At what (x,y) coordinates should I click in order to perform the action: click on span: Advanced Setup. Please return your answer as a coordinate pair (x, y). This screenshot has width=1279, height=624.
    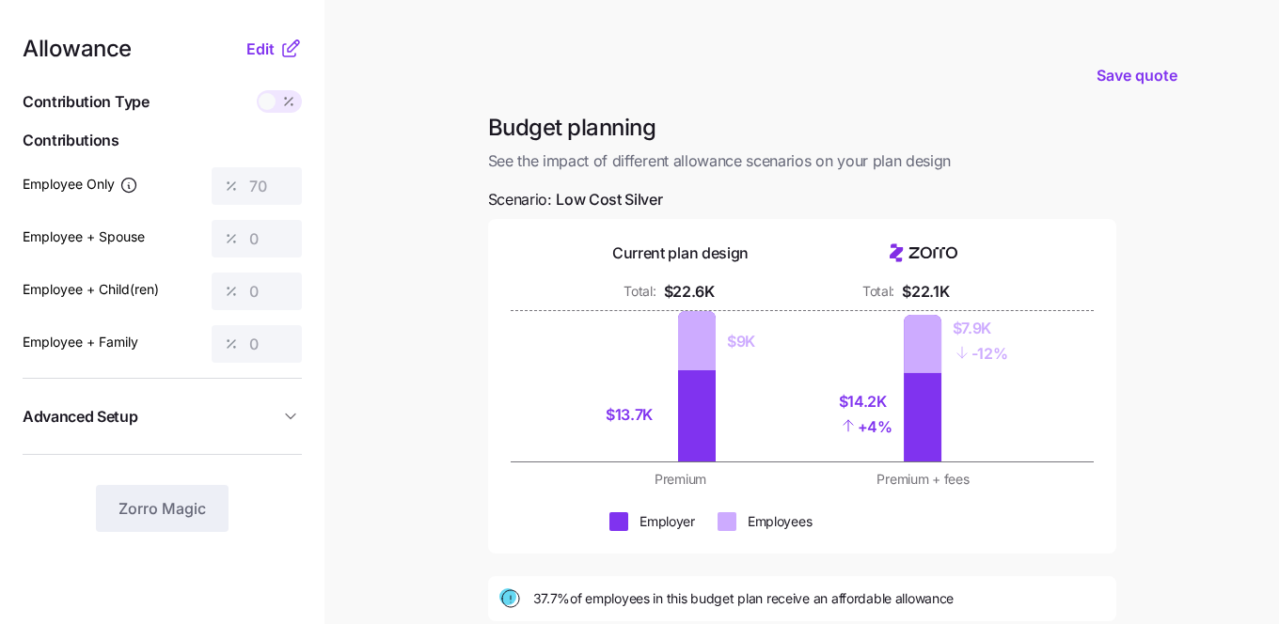
    Looking at the image, I should click on (80, 417).